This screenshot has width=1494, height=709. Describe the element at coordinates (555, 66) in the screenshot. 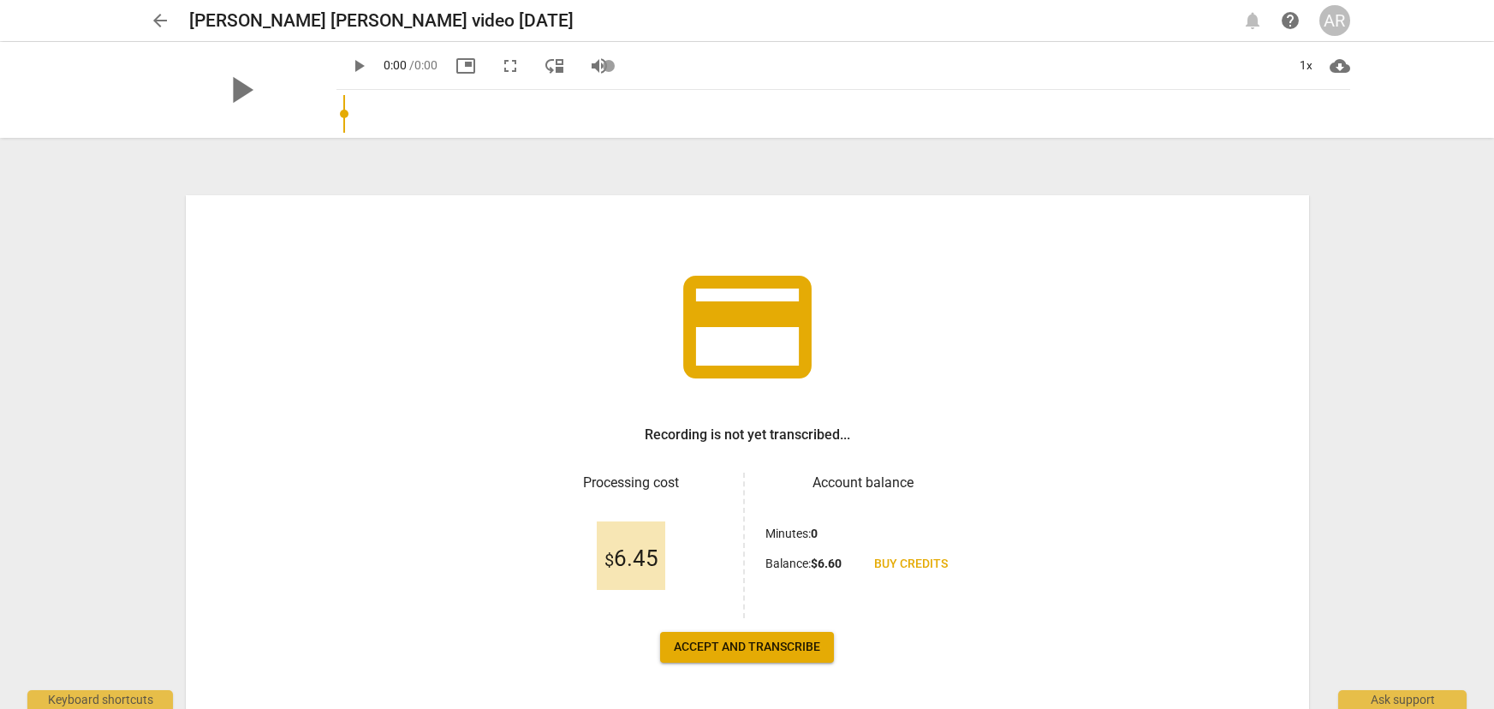

I see `span: move_down` at that location.